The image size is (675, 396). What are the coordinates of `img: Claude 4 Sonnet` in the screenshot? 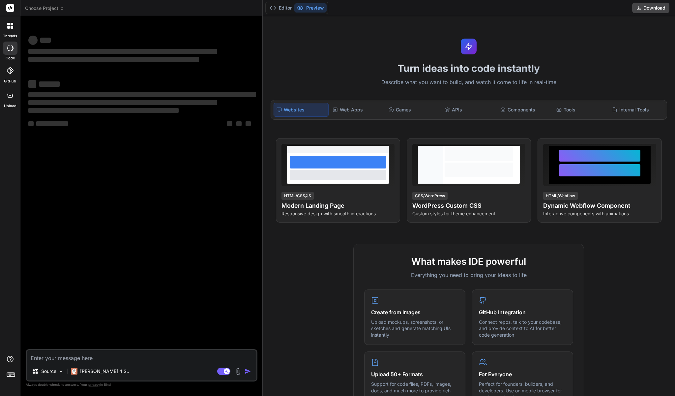 It's located at (74, 371).